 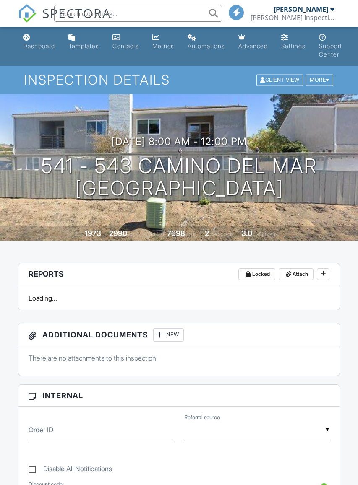 What do you see at coordinates (125, 46) in the screenshot?
I see `div: Contacts` at bounding box center [125, 46].